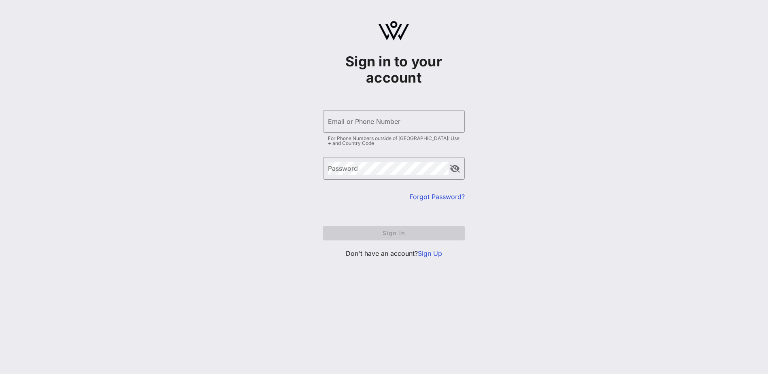  Describe the element at coordinates (394, 70) in the screenshot. I see `h1: Sign in to your account` at that location.